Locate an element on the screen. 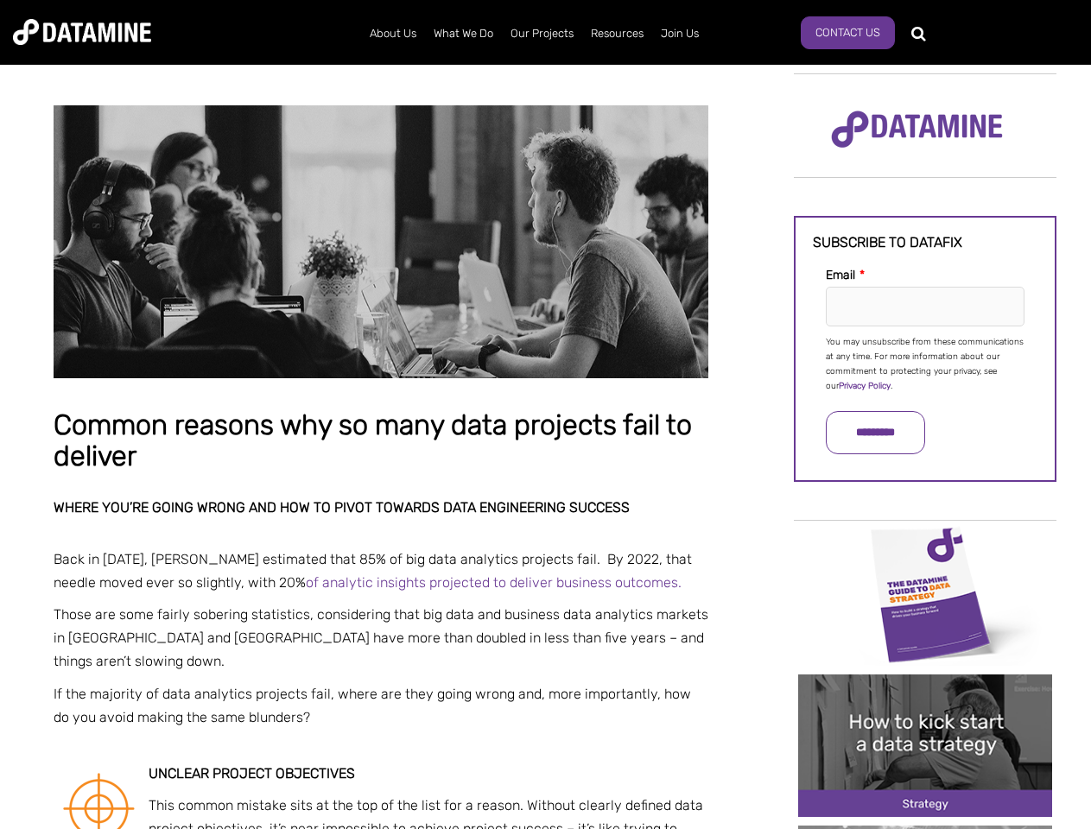 The width and height of the screenshot is (1091, 829). img: Datamine is located at coordinates (82, 32).